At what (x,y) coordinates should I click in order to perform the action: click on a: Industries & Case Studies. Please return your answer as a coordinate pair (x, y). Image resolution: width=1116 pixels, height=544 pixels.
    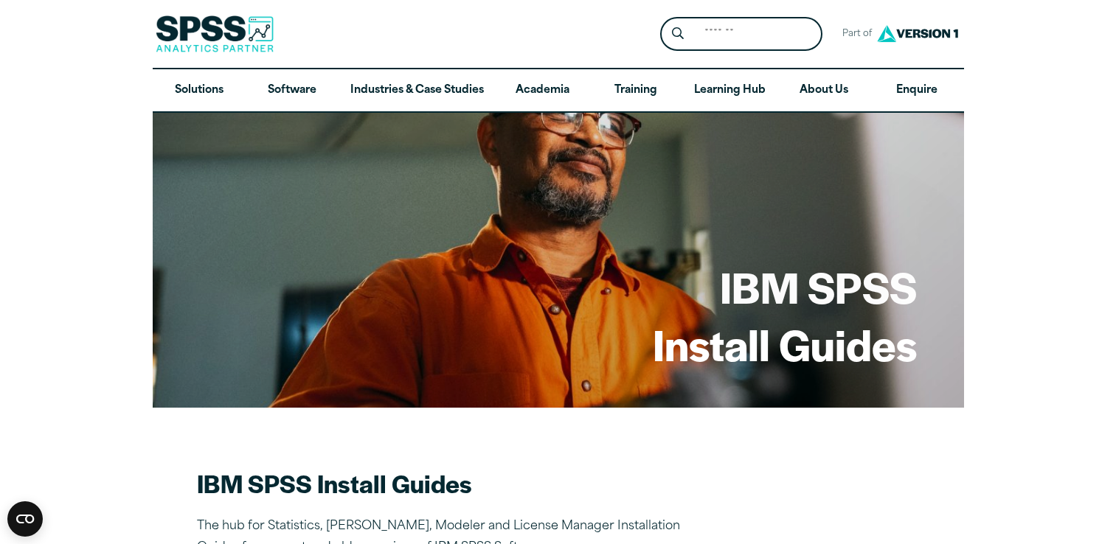
    Looking at the image, I should click on (417, 91).